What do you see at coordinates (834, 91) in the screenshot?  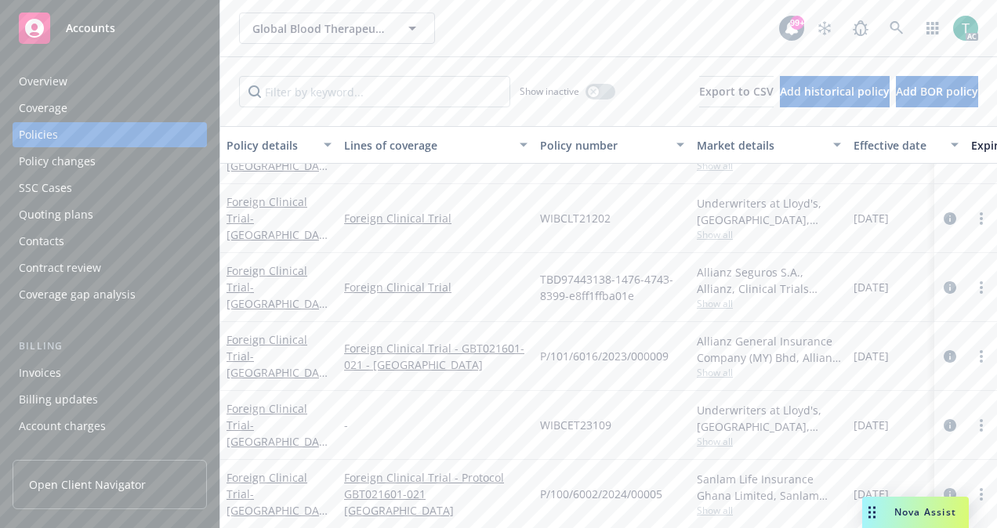 I see `span: Add historical policy` at bounding box center [834, 91].